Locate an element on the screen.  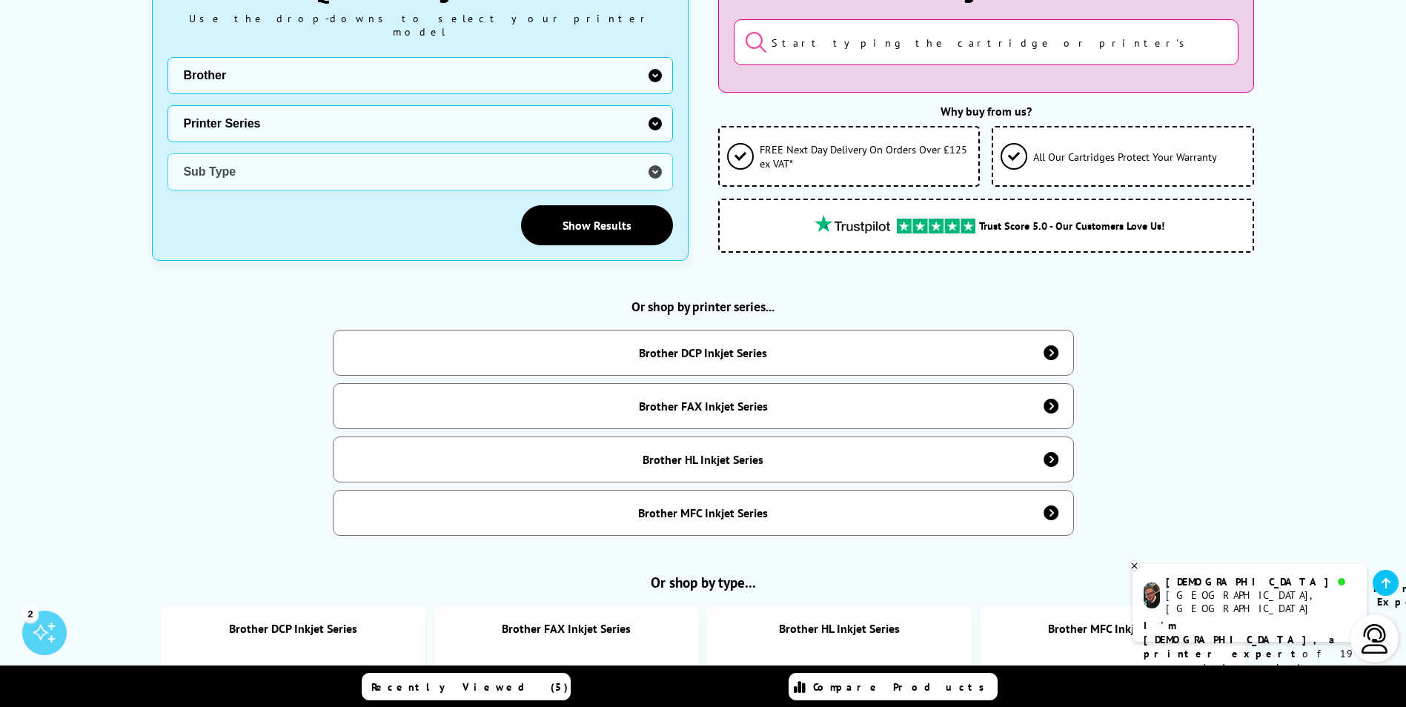
span: FREE Next Day Delivery On Orders Over £125 ex VAT* is located at coordinates (866, 156).